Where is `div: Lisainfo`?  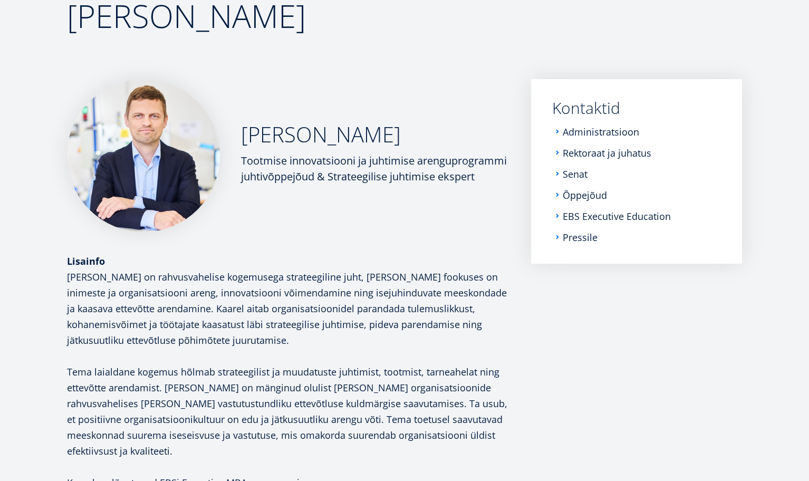
div: Lisainfo is located at coordinates (288, 261).